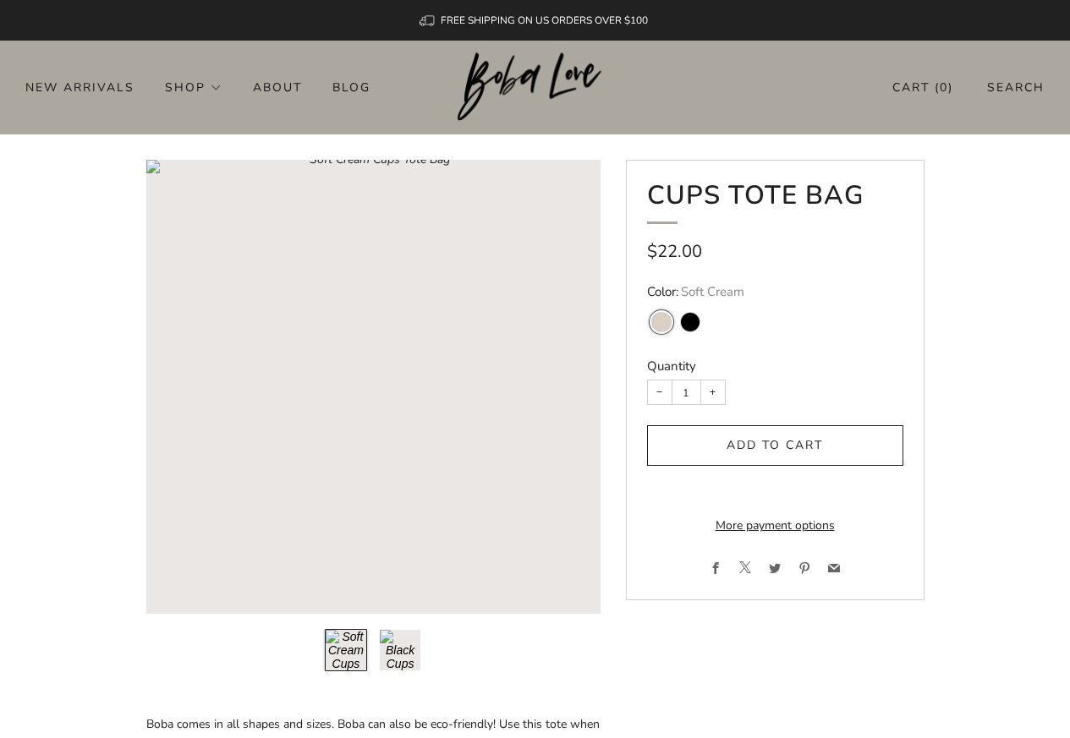  I want to click on a: Cart, so click(923, 87).